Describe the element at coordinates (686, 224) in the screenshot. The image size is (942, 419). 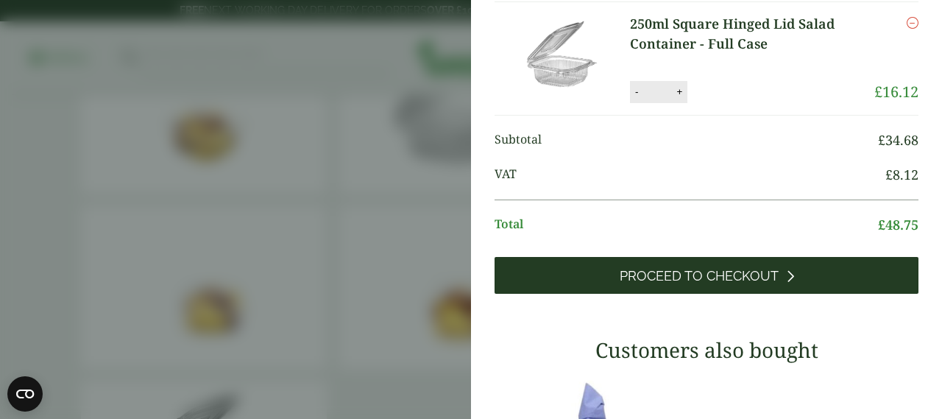
I see `span: Total` at that location.